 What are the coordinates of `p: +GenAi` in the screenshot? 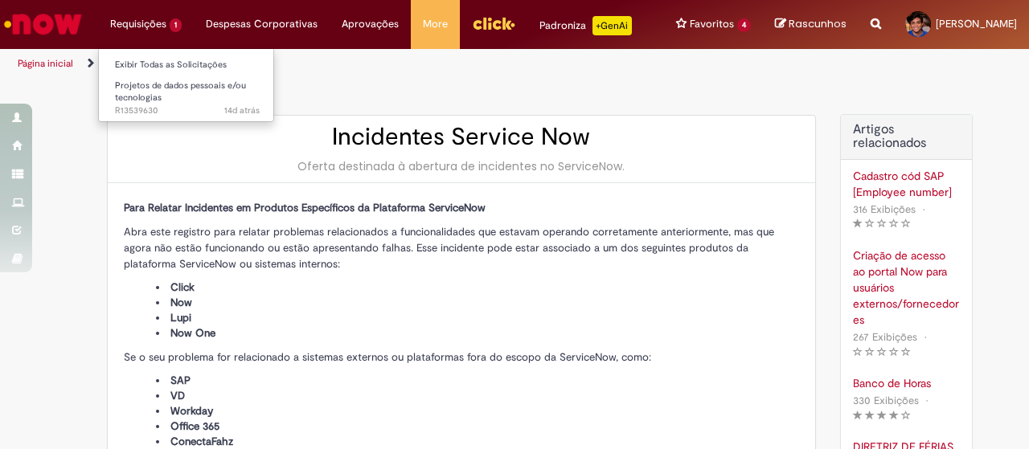 It's located at (612, 26).